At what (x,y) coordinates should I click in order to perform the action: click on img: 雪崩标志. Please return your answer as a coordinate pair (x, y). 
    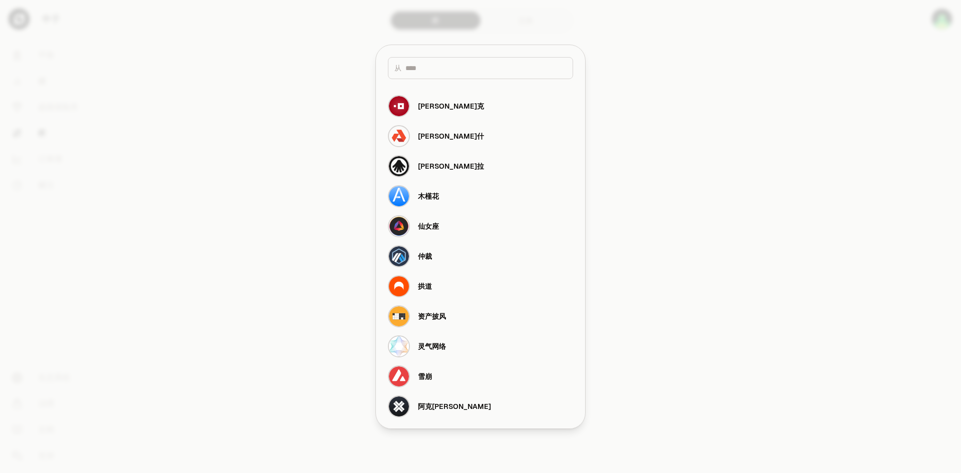
    Looking at the image, I should click on (399, 377).